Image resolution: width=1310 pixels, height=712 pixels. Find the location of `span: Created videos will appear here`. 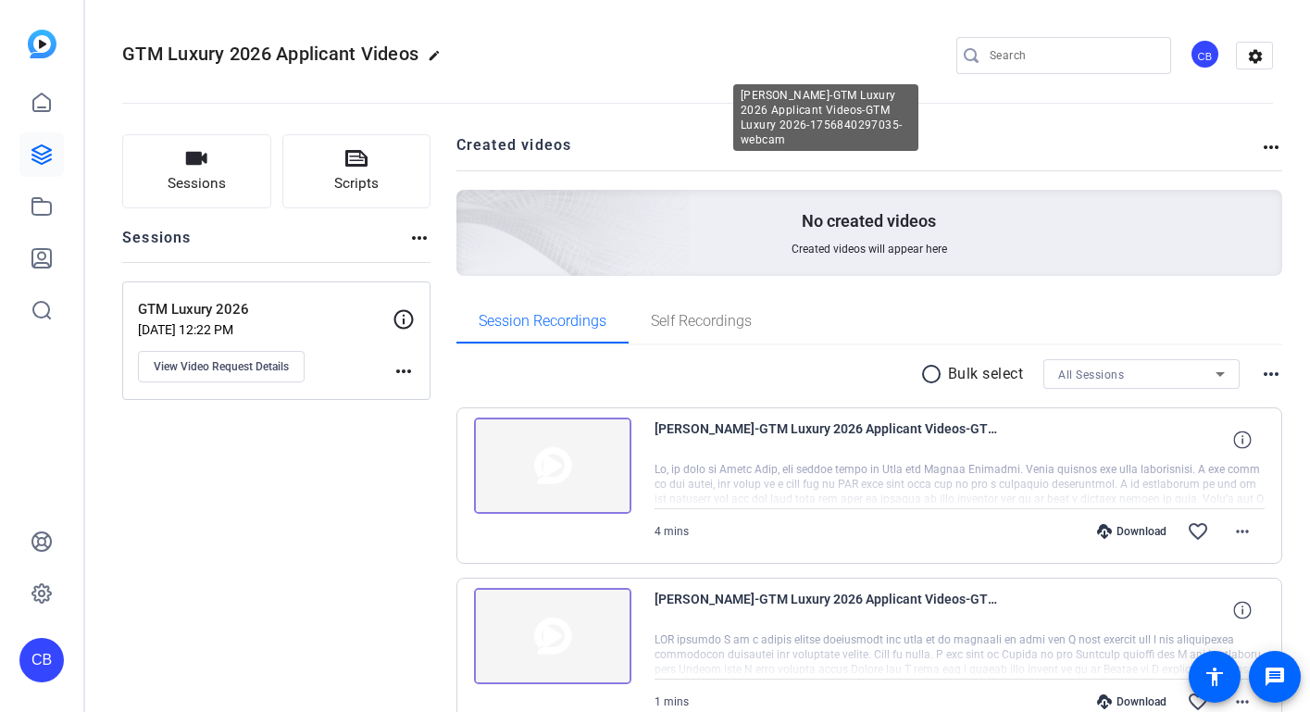

span: Created videos will appear here is located at coordinates (869, 249).